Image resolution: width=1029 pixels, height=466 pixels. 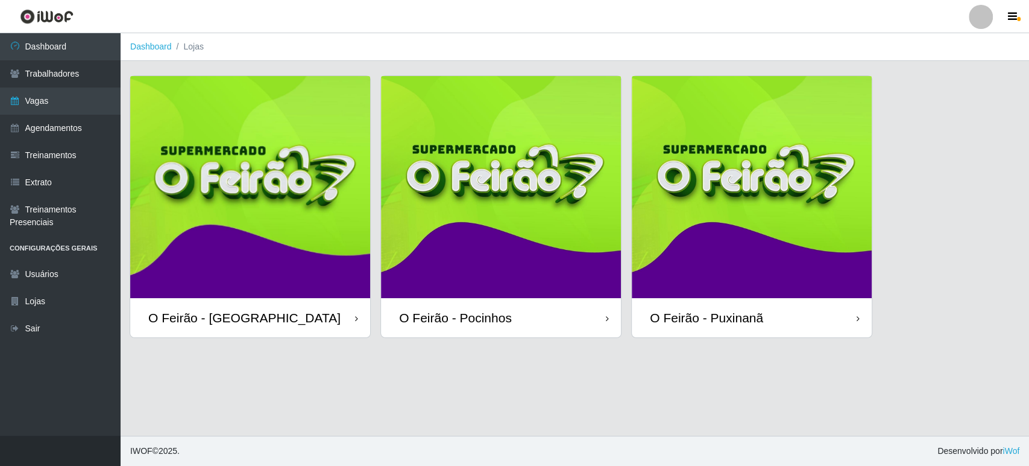 What do you see at coordinates (752, 206) in the screenshot?
I see `a: O Feirão - Puxinanã` at bounding box center [752, 206].